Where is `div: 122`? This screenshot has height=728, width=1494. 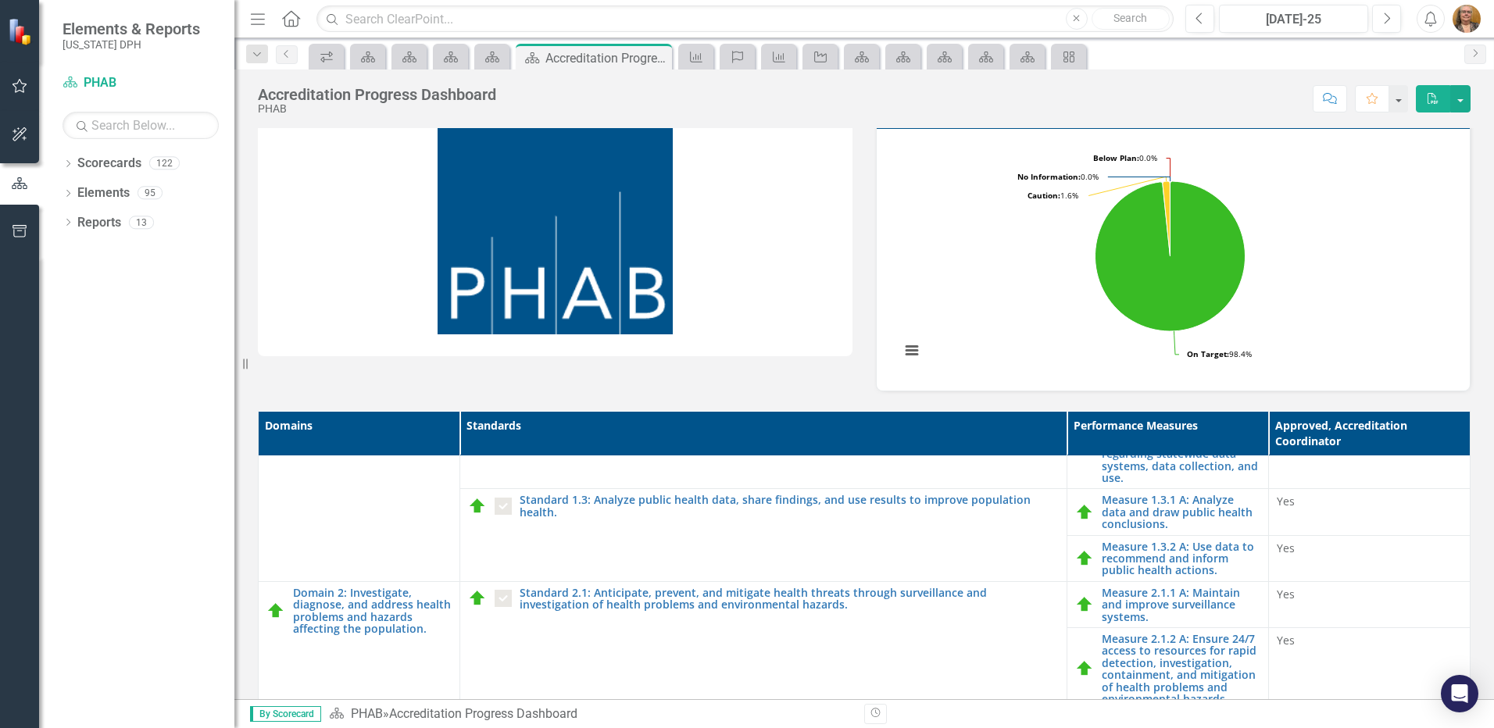
div: 122 is located at coordinates (164, 163).